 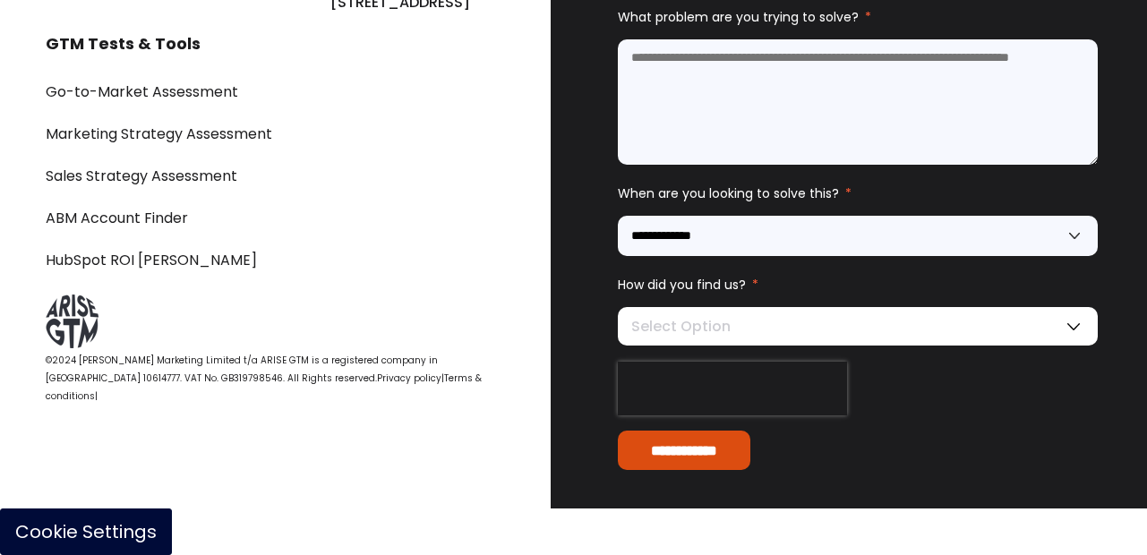 I want to click on a: Sales Strategy Assessment, so click(x=142, y=176).